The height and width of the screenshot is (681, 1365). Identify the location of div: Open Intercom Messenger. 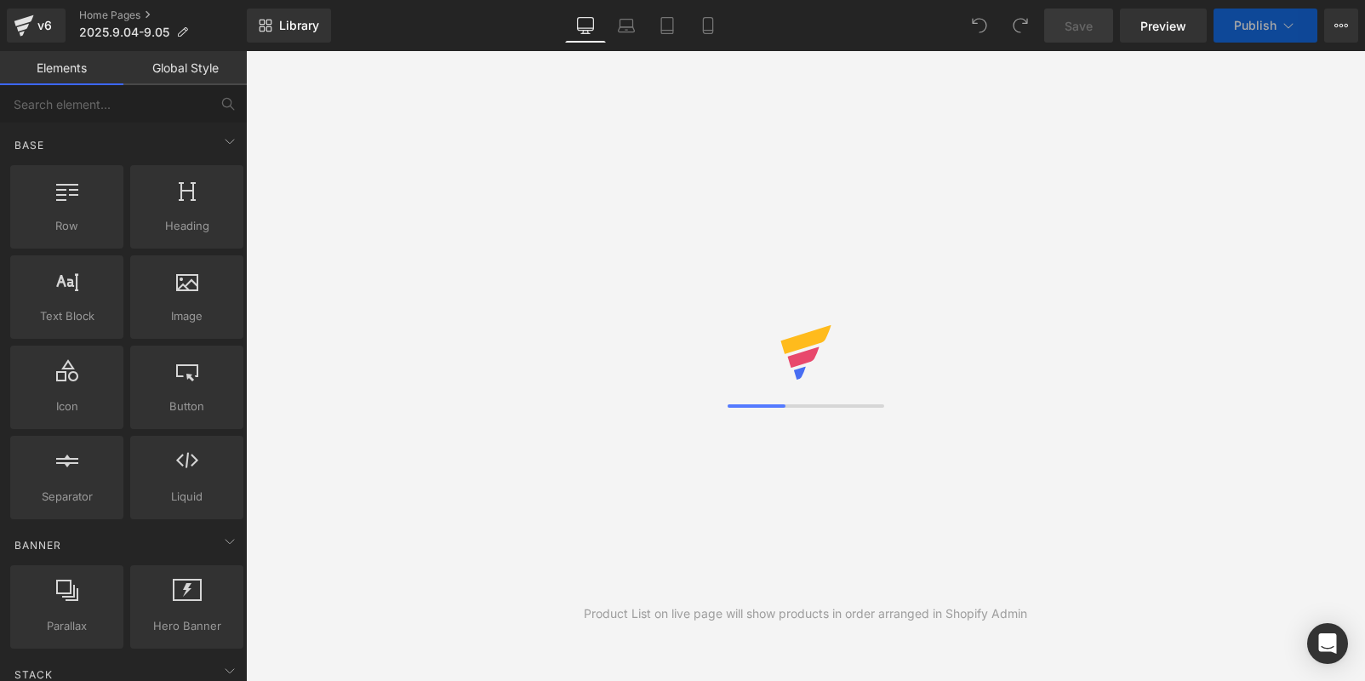
(1327, 643).